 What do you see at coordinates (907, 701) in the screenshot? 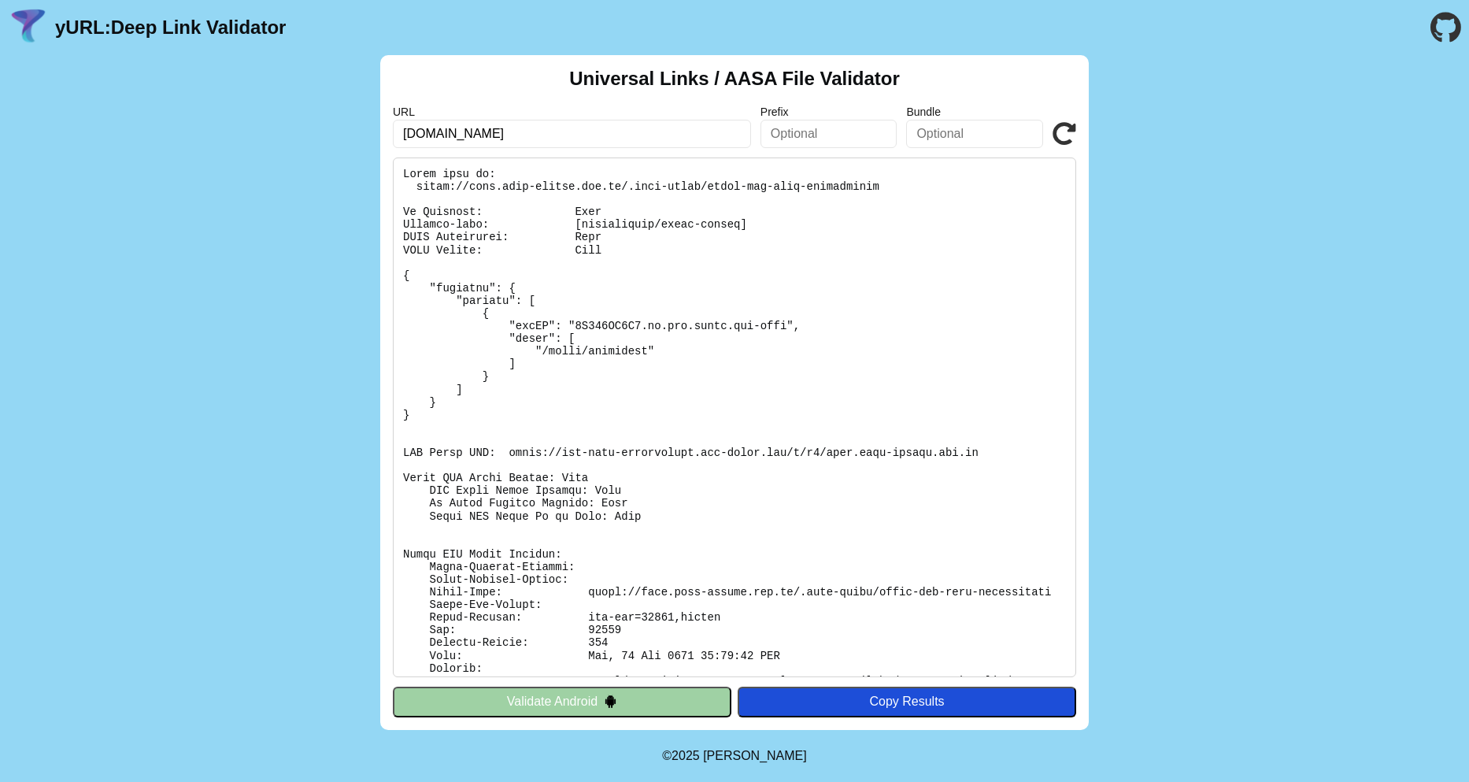
I see `div: Copy Results` at bounding box center [907, 701].